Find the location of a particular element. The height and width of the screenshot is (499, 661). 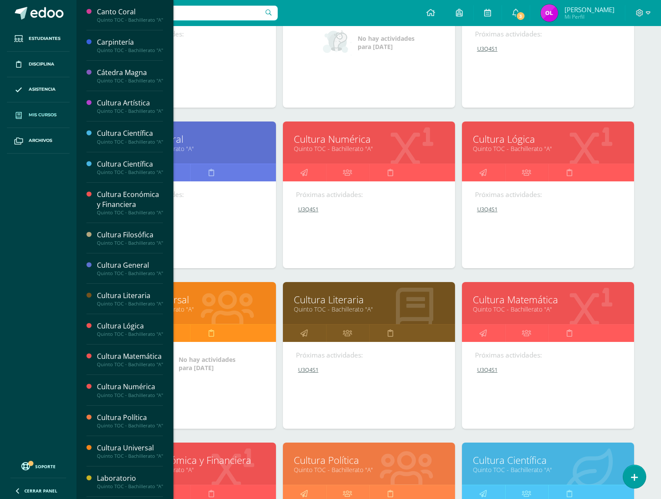

a: Mis cursos is located at coordinates (38, 115).